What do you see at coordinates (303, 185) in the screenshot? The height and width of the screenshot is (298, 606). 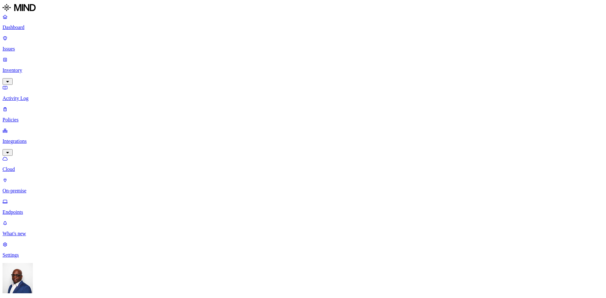 I see `a: On-premise` at bounding box center [303, 185].